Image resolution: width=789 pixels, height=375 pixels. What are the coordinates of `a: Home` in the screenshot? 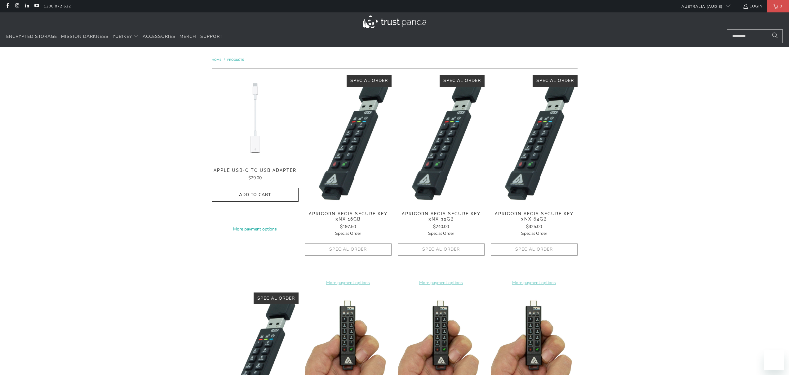 It's located at (217, 60).